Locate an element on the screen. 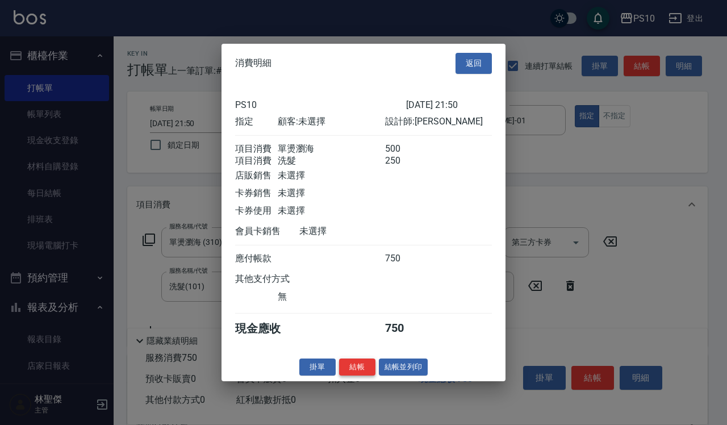 The image size is (727, 425). div: 其他支付方式 is located at coordinates (278, 278).